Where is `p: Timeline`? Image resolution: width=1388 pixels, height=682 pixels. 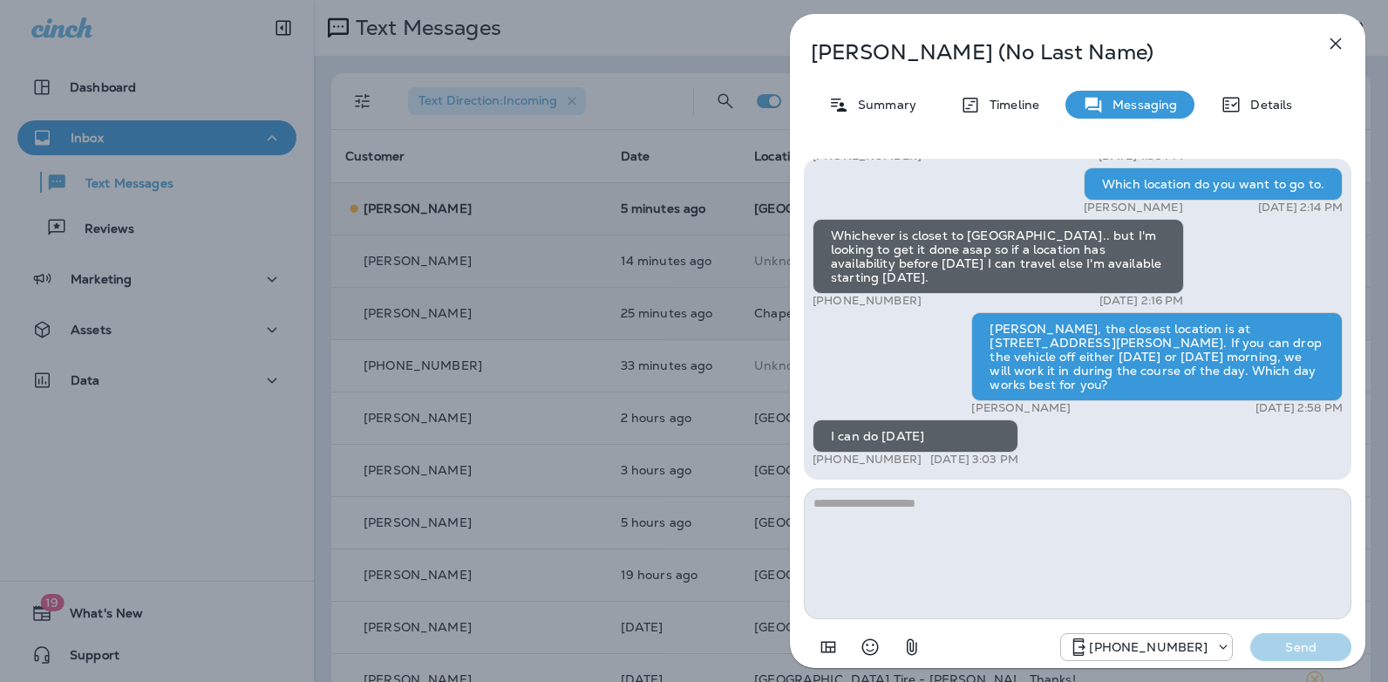 p: Timeline is located at coordinates (1009, 105).